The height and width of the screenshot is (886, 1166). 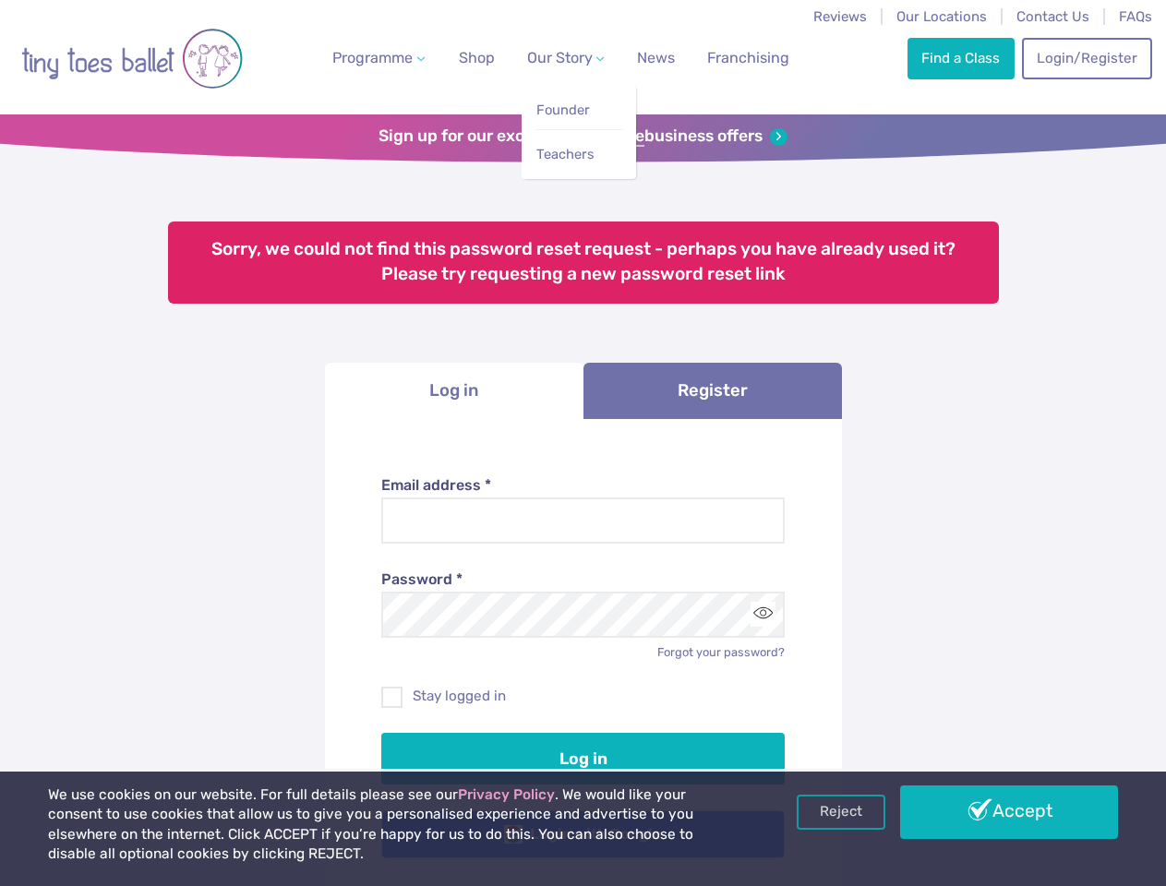 What do you see at coordinates (132, 58) in the screenshot?
I see `img: tiny toes ballet` at bounding box center [132, 58].